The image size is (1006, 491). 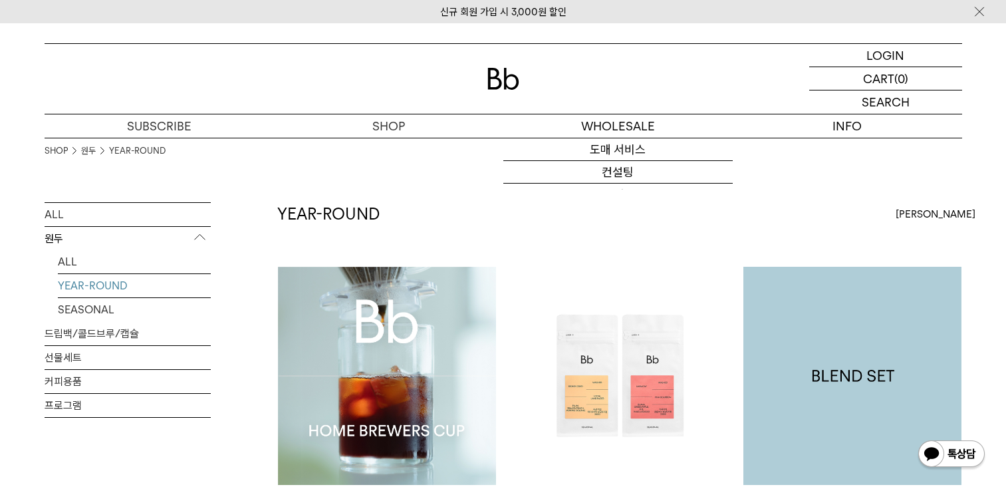 What do you see at coordinates (387, 376) in the screenshot?
I see `a: Bb 홈 브루어스 컵` at bounding box center [387, 376].